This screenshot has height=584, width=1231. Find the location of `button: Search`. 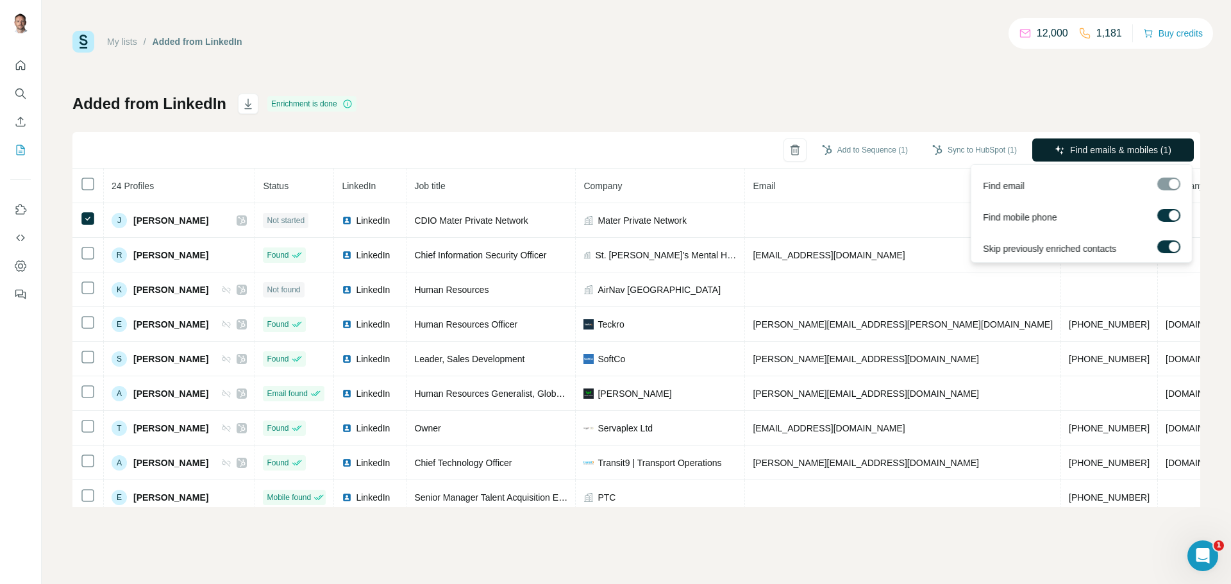

button: Search is located at coordinates (21, 94).